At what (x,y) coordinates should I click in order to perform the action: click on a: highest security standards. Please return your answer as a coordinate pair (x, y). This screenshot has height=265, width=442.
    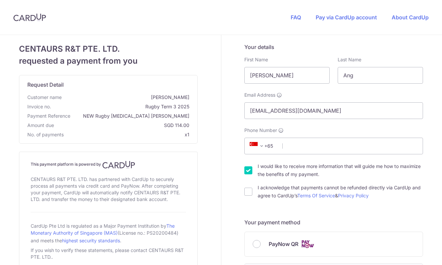
    Looking at the image, I should click on (91, 240).